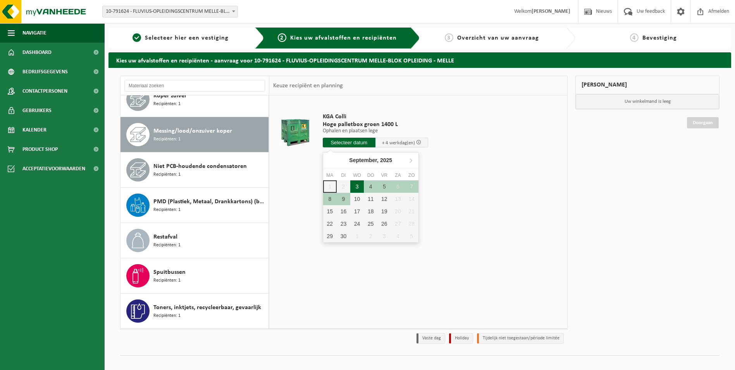 This screenshot has width=735, height=370. What do you see at coordinates (648, 102) in the screenshot?
I see `p: Uw winkelmand is leeg` at bounding box center [648, 102].